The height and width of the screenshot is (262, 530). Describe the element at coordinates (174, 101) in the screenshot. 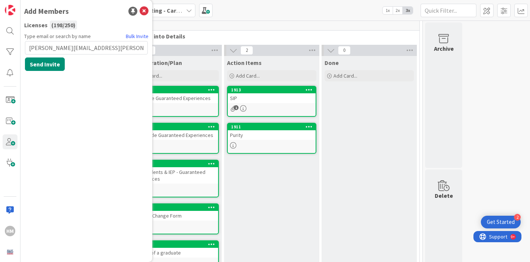

I see `a: 19169th Grade Guaranteed Experiences` at that location.